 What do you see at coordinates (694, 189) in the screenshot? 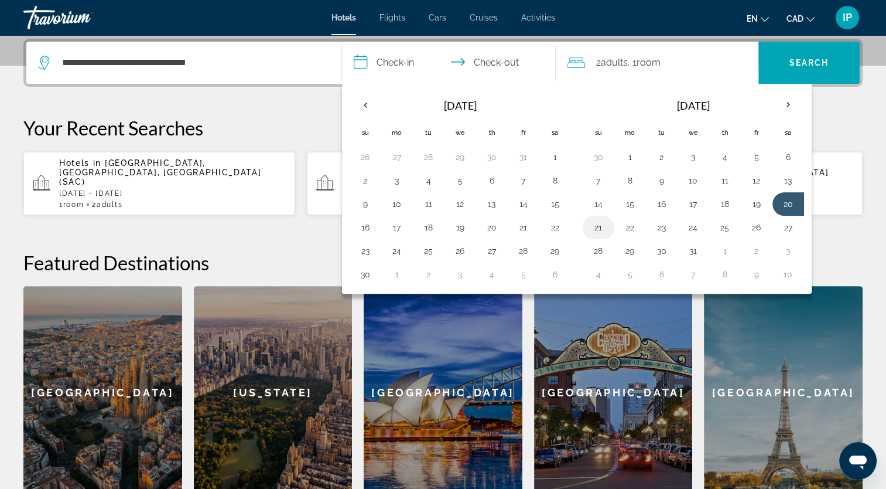
I see `table: Right calendar grid` at bounding box center [694, 189].